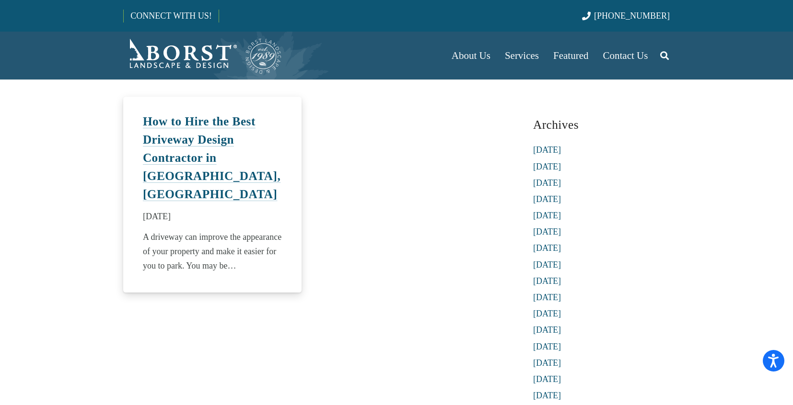 This screenshot has width=793, height=405. I want to click on a: Search, so click(664, 56).